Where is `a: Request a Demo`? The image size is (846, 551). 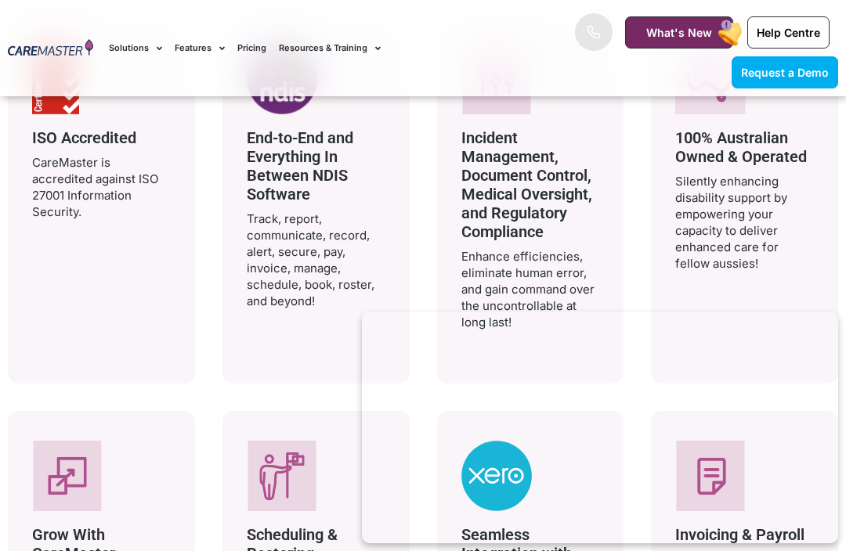 a: Request a Demo is located at coordinates (785, 72).